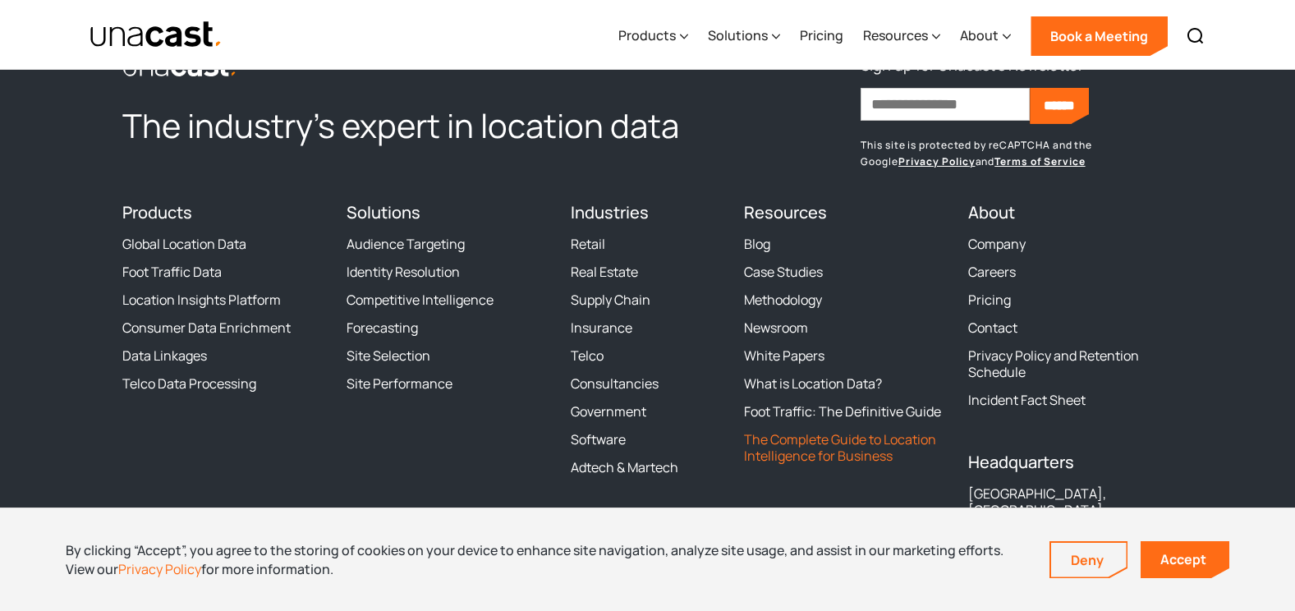 This screenshot has height=611, width=1295. What do you see at coordinates (1089, 560) in the screenshot?
I see `a: Deny` at bounding box center [1089, 560].